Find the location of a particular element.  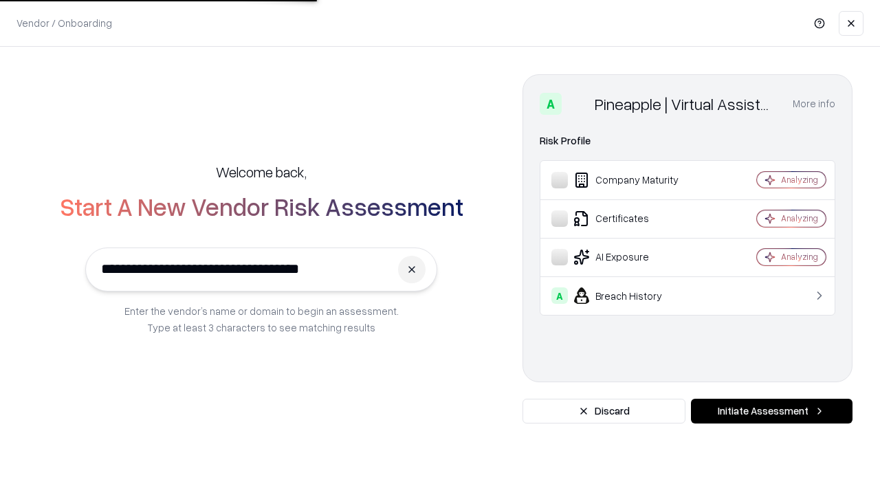

div: Pineapple | Virtual Assistant Agency is located at coordinates (686, 104).